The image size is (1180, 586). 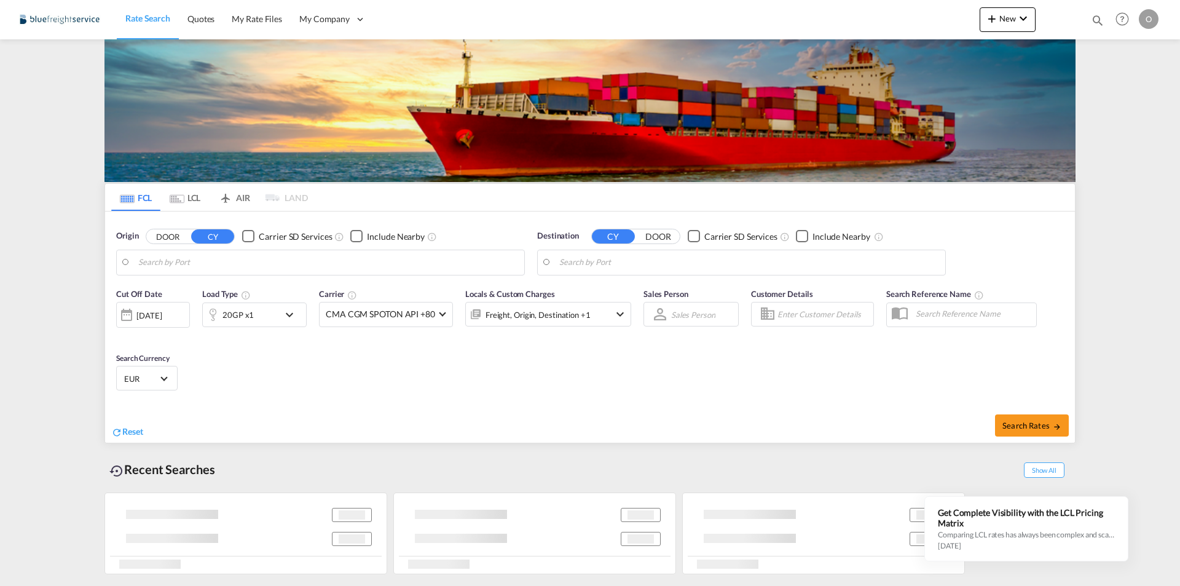 I want to click on md-pagination-wrapper: Use the left and right arrow keys to navigate between tabs, so click(x=210, y=197).